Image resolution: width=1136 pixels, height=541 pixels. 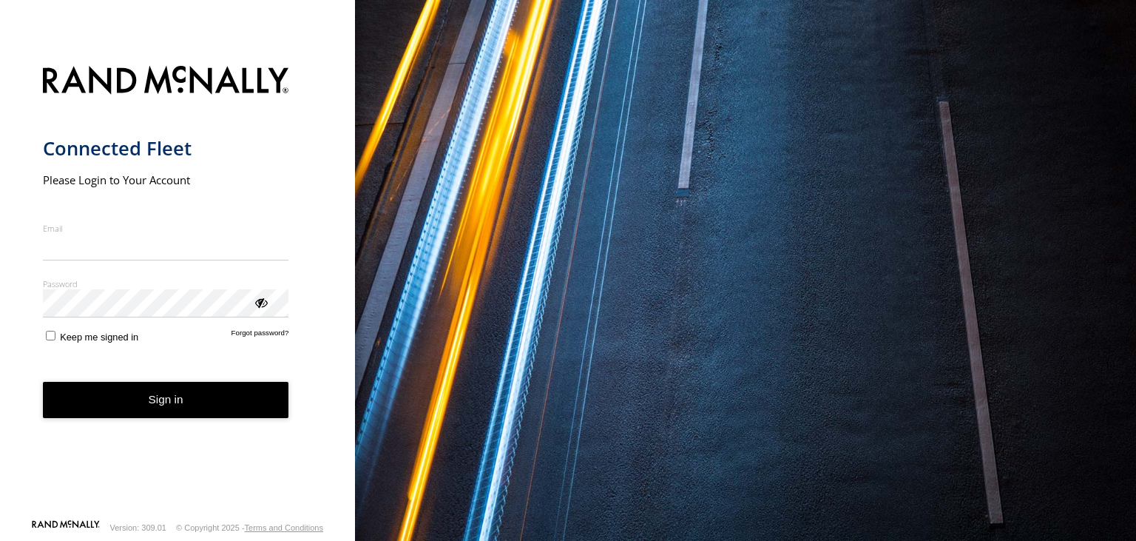 What do you see at coordinates (249, 527) in the screenshot?
I see `div: © Copyright 2025 -` at bounding box center [249, 527].